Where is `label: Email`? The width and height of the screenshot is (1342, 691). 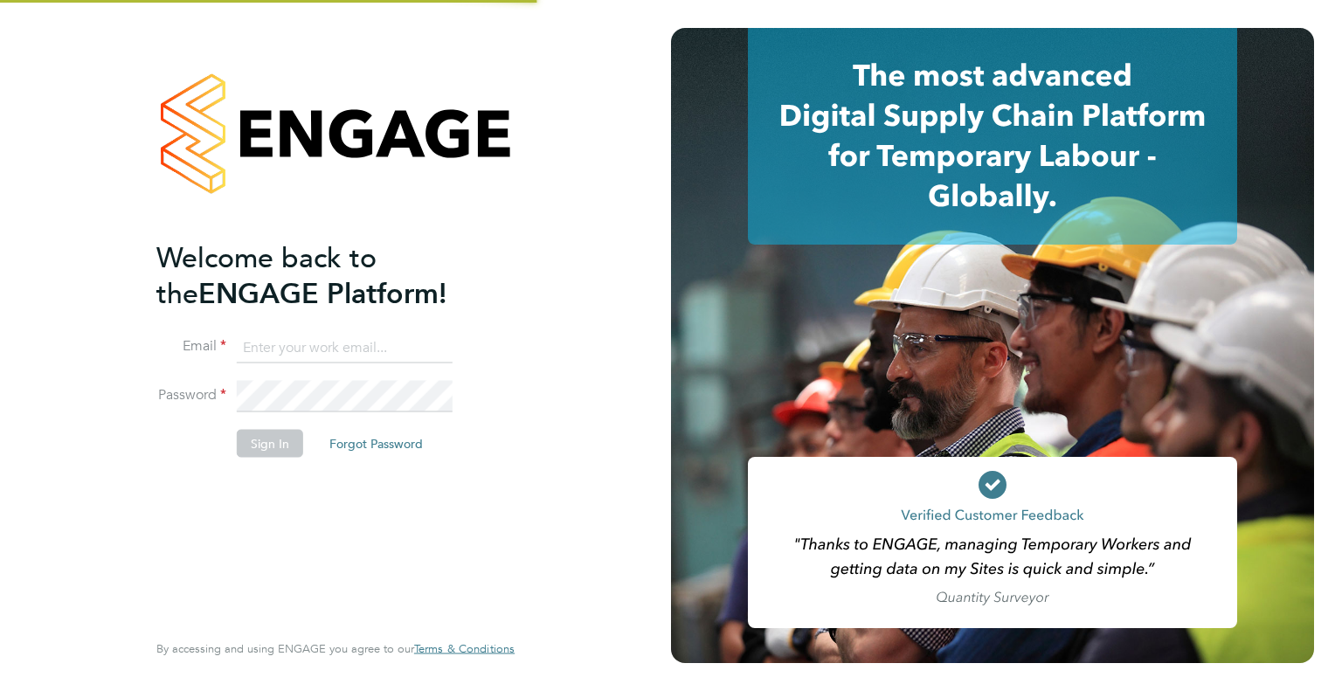 label: Email is located at coordinates (191, 346).